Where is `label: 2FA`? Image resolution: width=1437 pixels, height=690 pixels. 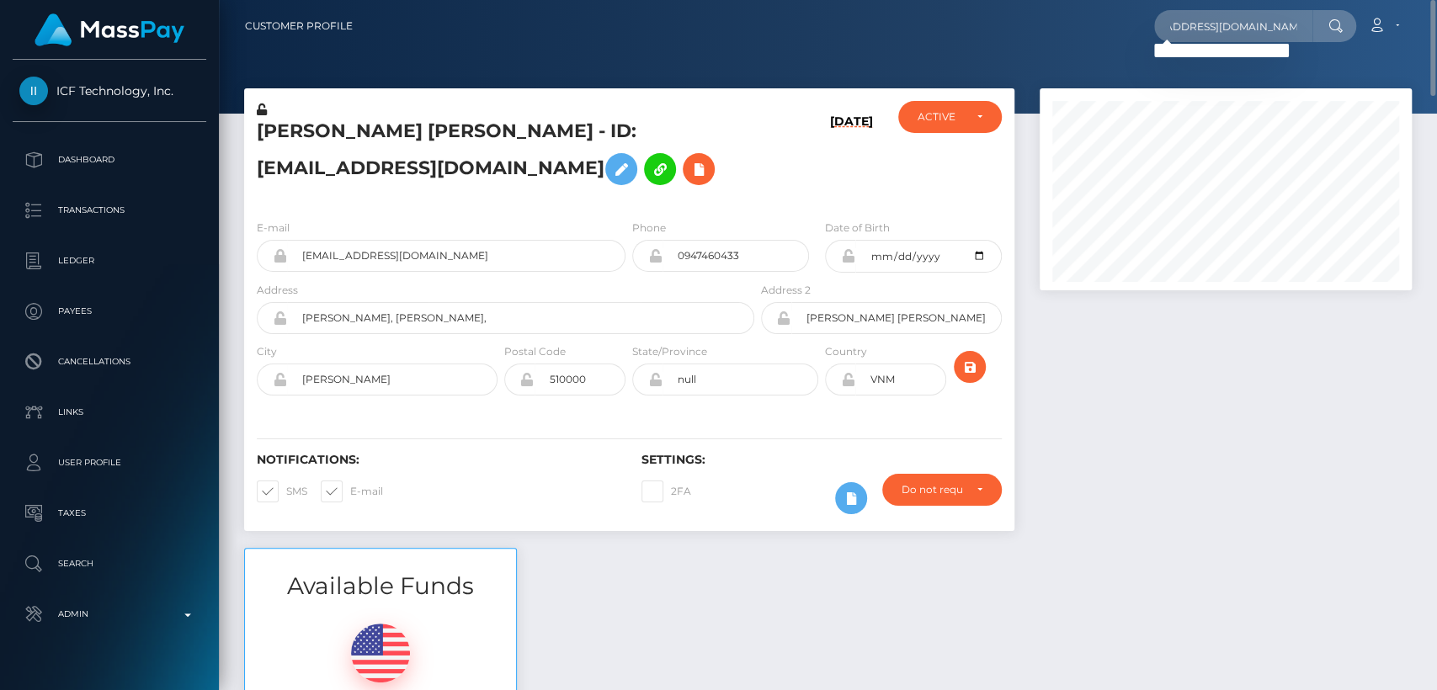 label: 2FA is located at coordinates (666, 492).